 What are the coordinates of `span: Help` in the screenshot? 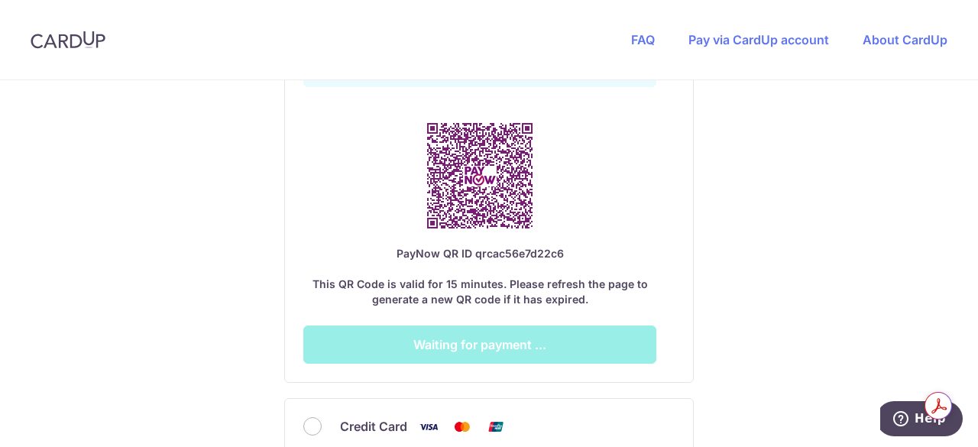 It's located at (50, 18).